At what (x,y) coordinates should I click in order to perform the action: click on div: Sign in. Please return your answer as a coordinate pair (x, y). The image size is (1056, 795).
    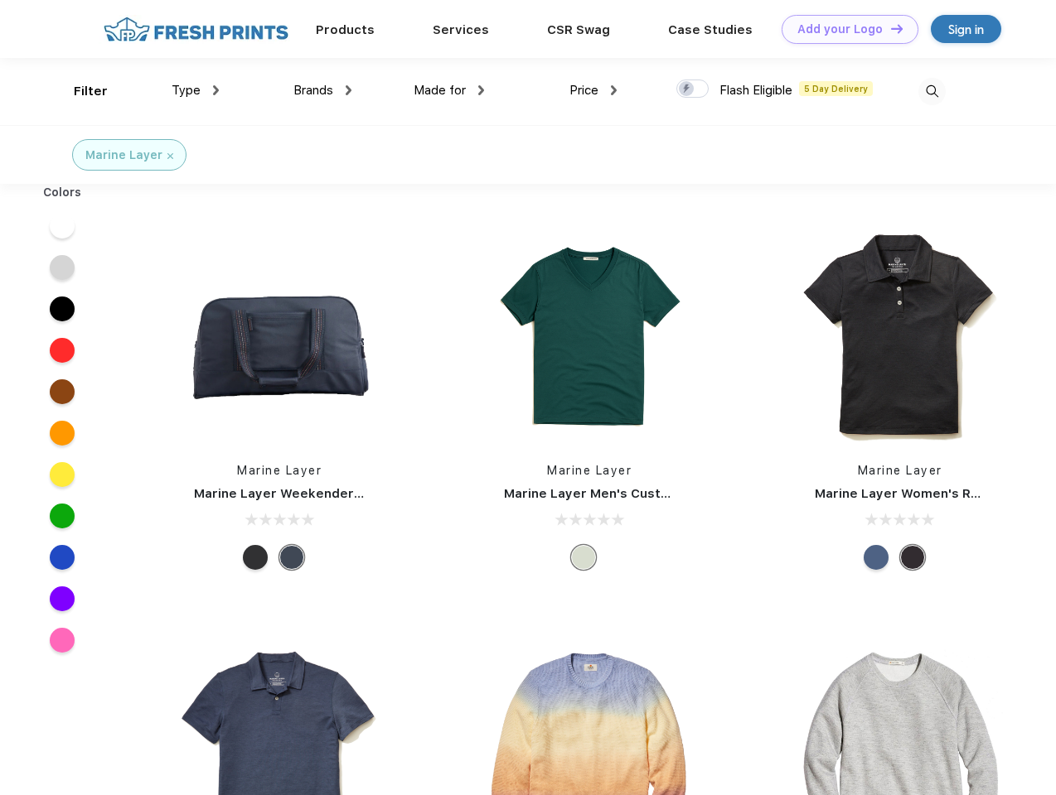
    Looking at the image, I should click on (965, 29).